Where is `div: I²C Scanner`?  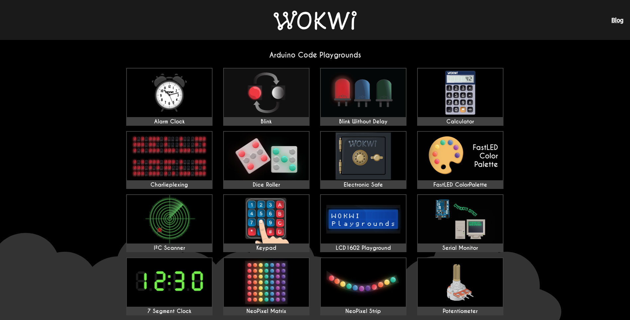 div: I²C Scanner is located at coordinates (169, 248).